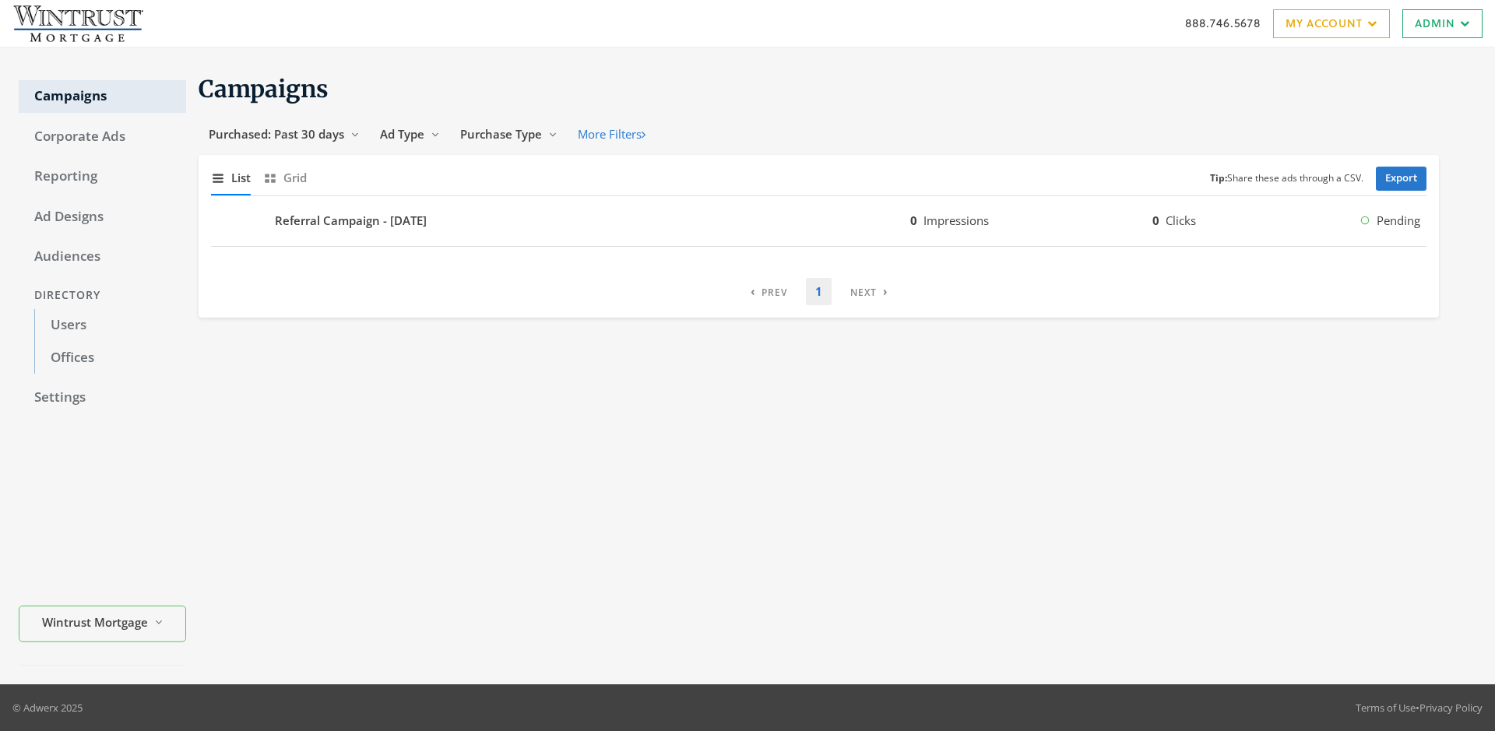  I want to click on a: Users, so click(110, 326).